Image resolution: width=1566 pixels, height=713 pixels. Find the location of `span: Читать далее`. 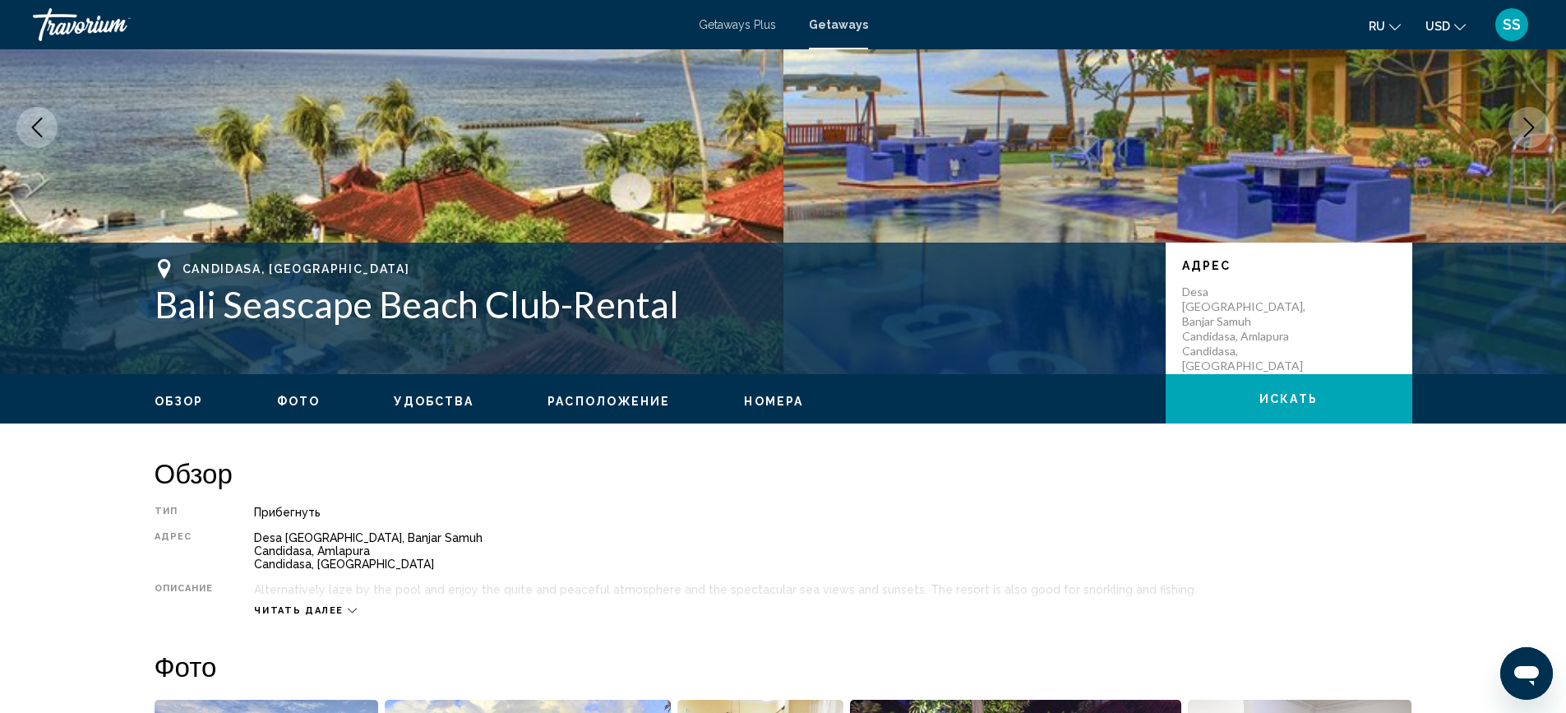

span: Читать далее is located at coordinates (298, 610).